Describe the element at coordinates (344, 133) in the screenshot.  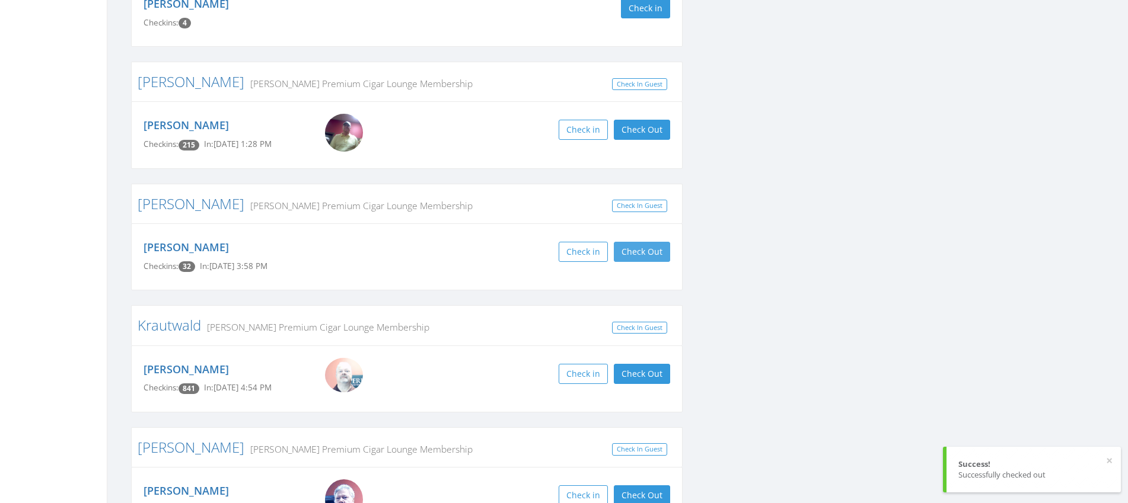
I see `img: Larry_Grzyb.png` at that location.